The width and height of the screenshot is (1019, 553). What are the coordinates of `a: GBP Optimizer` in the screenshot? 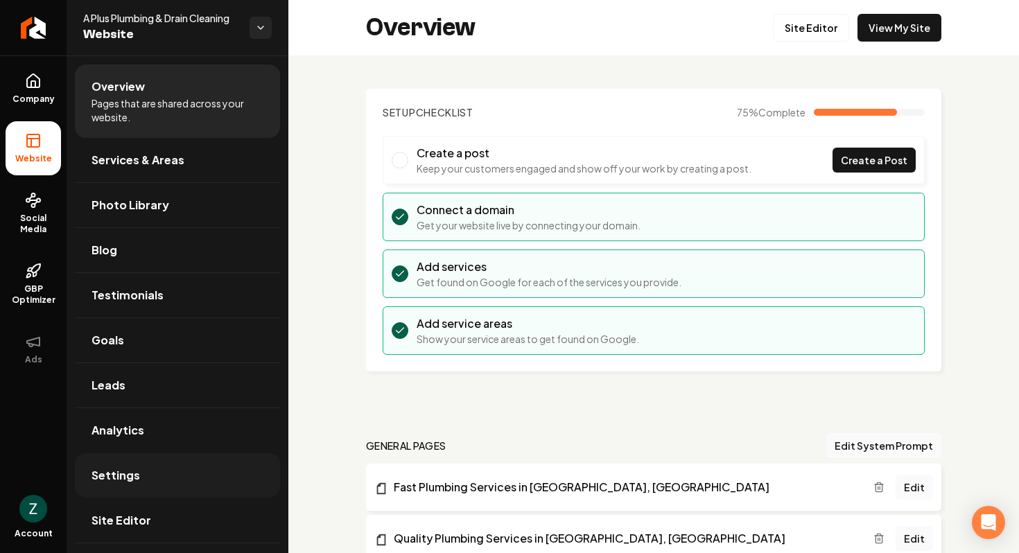 It's located at (33, 284).